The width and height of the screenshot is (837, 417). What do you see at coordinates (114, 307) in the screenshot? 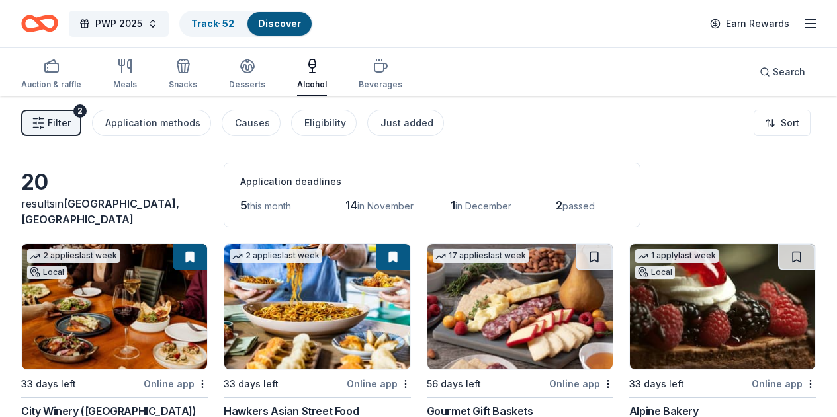
I see `img: Image for City Winery (Atlanta)` at bounding box center [114, 307].